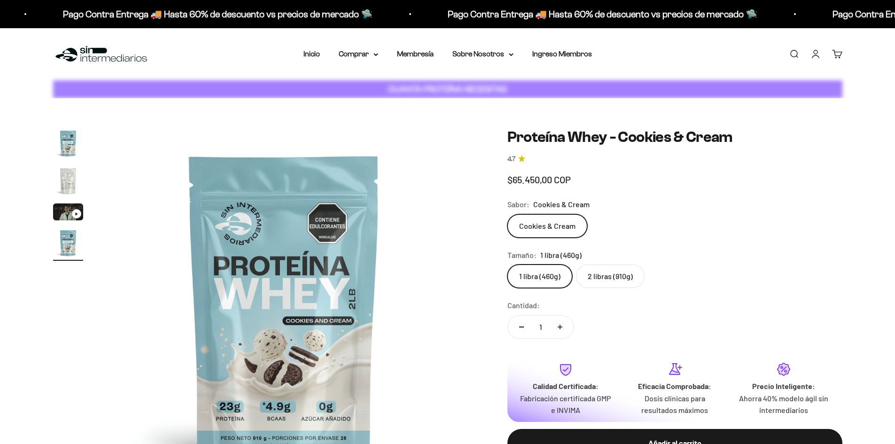 The height and width of the screenshot is (444, 895). Describe the element at coordinates (539, 179) in the screenshot. I see `sale-price: $65.450,00 COP` at that location.